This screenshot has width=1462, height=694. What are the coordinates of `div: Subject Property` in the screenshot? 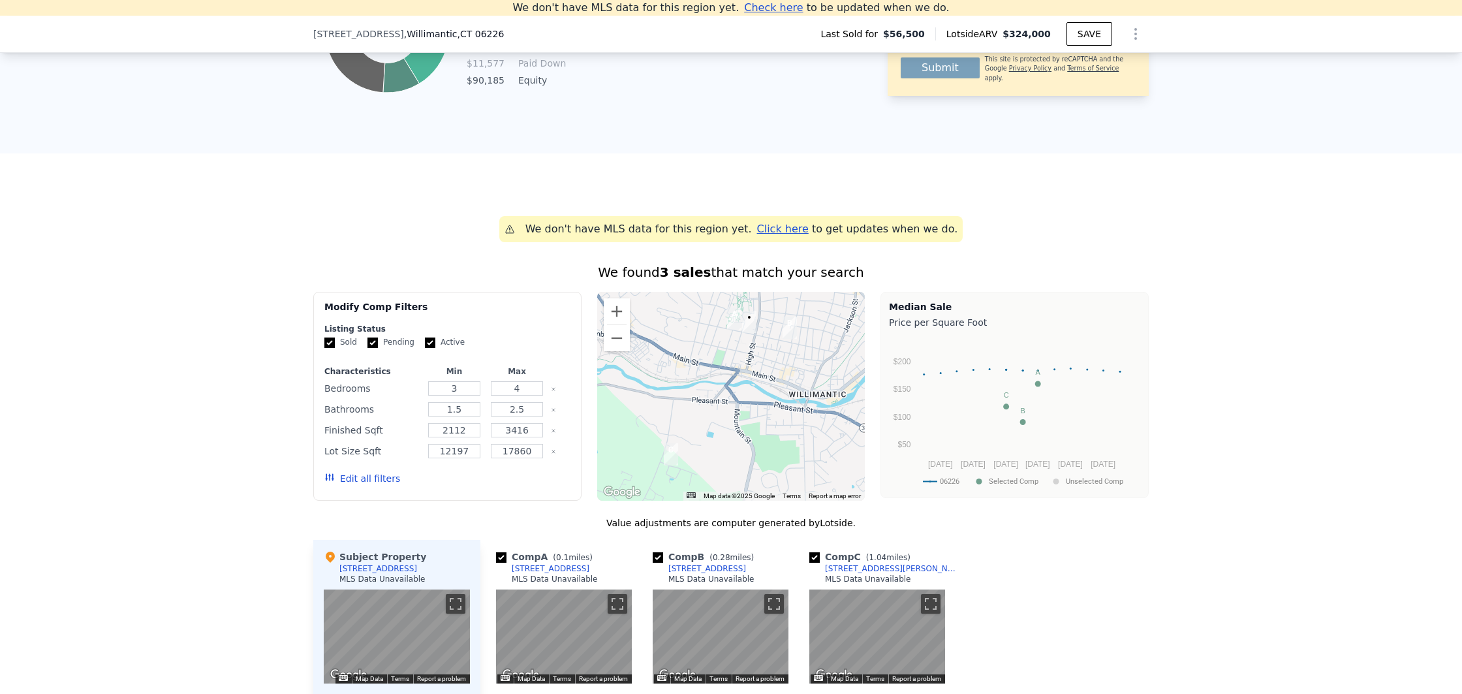 It's located at (375, 557).